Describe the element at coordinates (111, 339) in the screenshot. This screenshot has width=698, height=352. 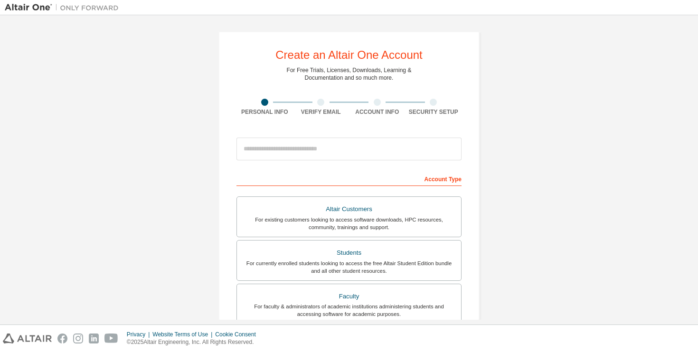
I see `img: youtube.svg` at that location.